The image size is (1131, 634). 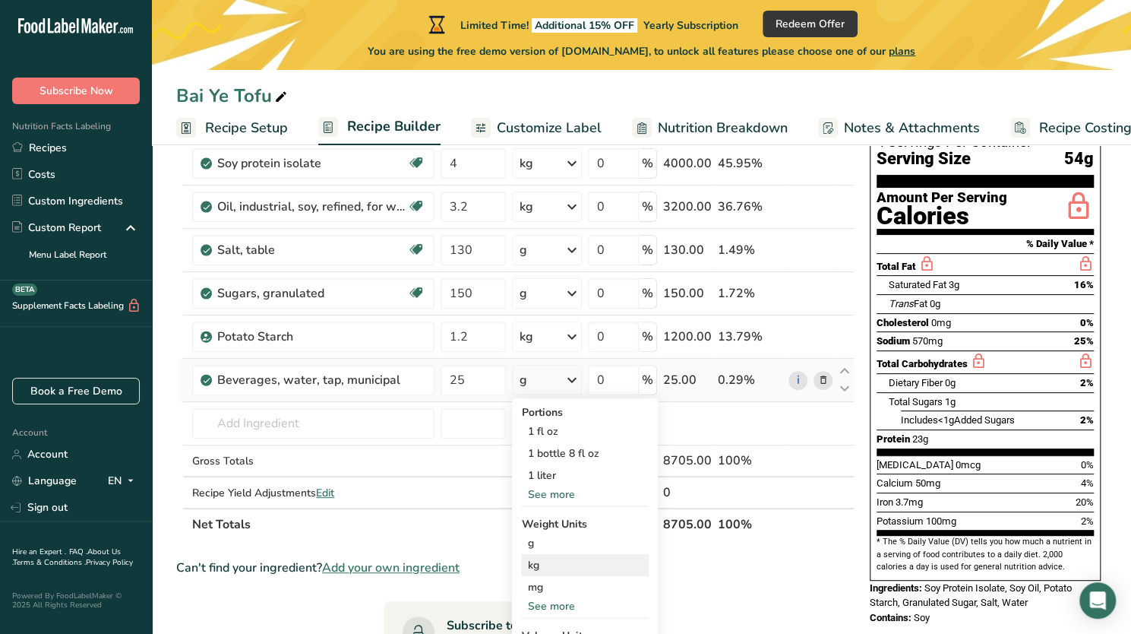 I want to click on a: FAQ ., so click(x=78, y=552).